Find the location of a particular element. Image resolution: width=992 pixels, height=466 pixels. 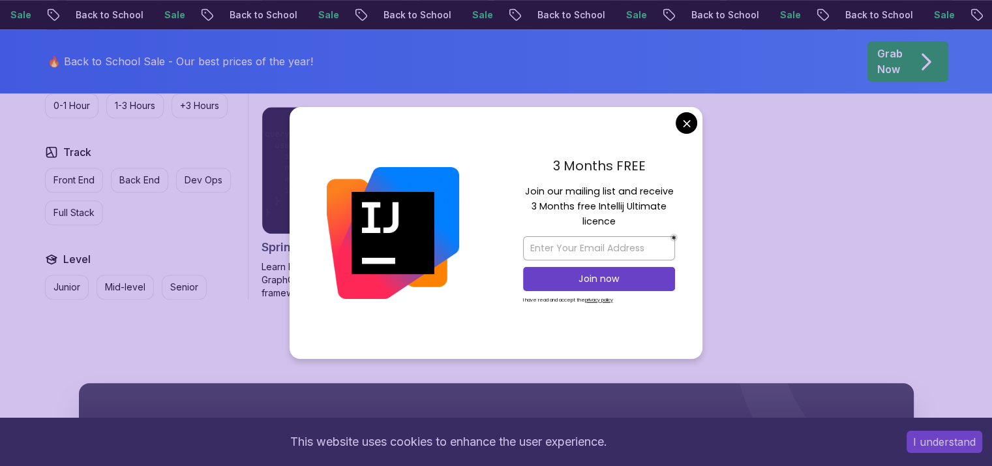

button: Accept cookies is located at coordinates (944, 442).